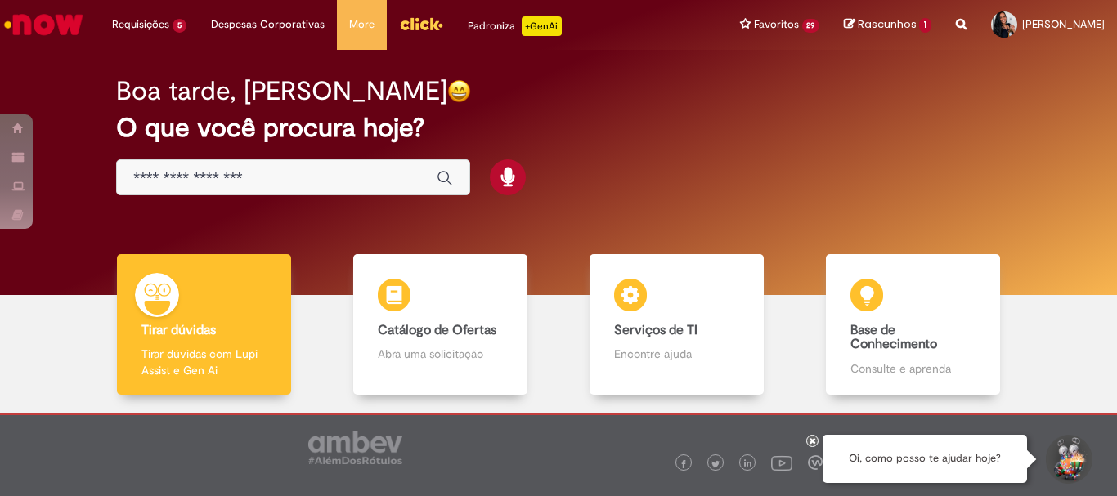  Describe the element at coordinates (656, 330) in the screenshot. I see `b: Serviços de TI` at that location.